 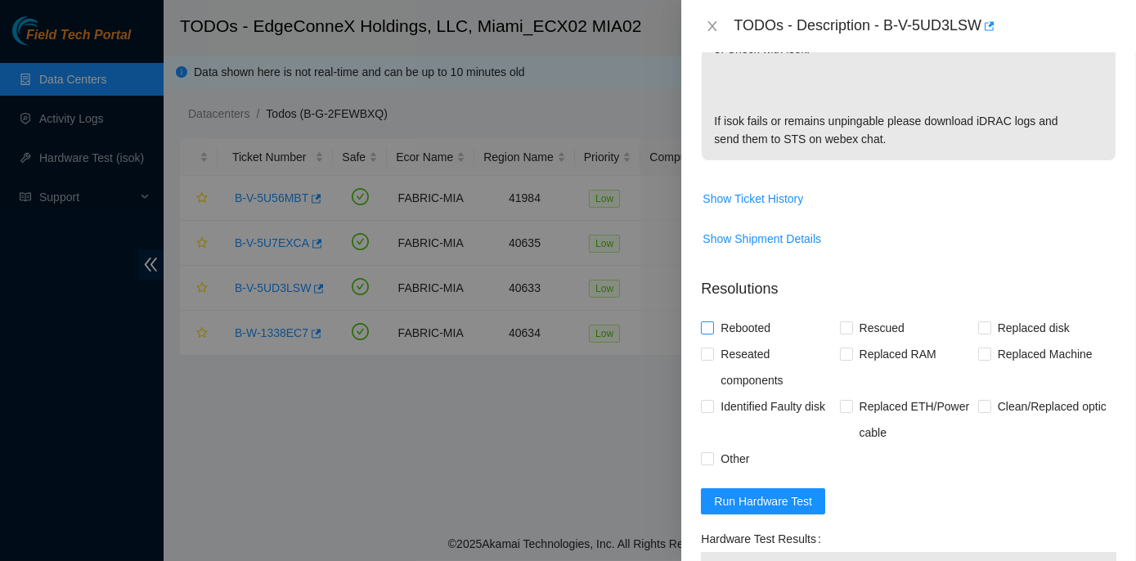 What do you see at coordinates (764, 539) in the screenshot?
I see `label: Hardware Test Results` at bounding box center [764, 539].